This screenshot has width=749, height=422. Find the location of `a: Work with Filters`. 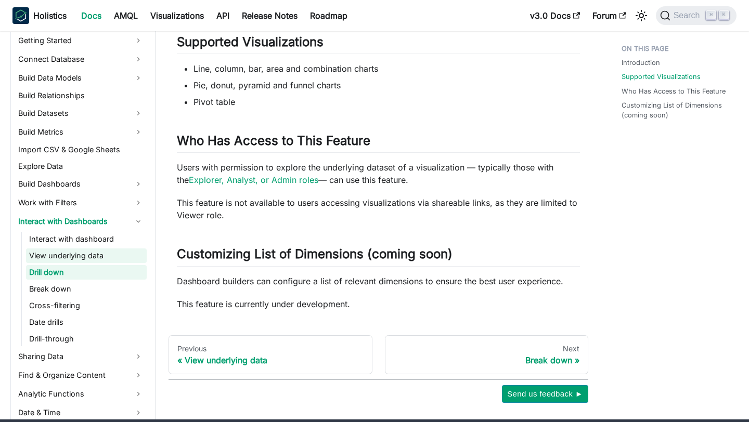

a: Work with Filters is located at coordinates (81, 203).